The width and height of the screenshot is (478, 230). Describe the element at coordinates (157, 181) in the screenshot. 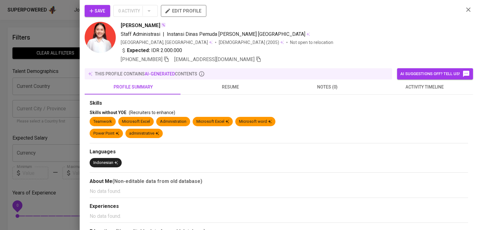

I see `b: (Non-editable data from old database)` at that location.